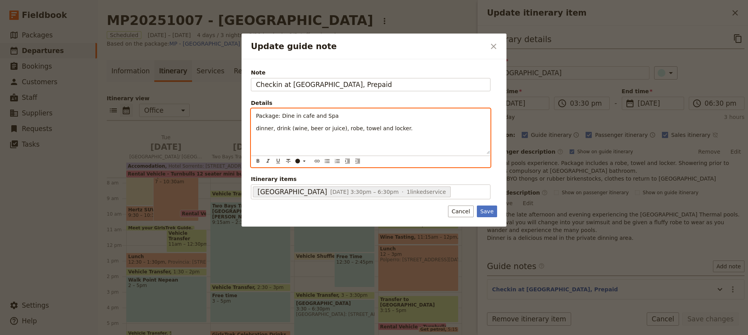  Describe the element at coordinates (327, 161) in the screenshot. I see `button: Bulleted list` at that location.